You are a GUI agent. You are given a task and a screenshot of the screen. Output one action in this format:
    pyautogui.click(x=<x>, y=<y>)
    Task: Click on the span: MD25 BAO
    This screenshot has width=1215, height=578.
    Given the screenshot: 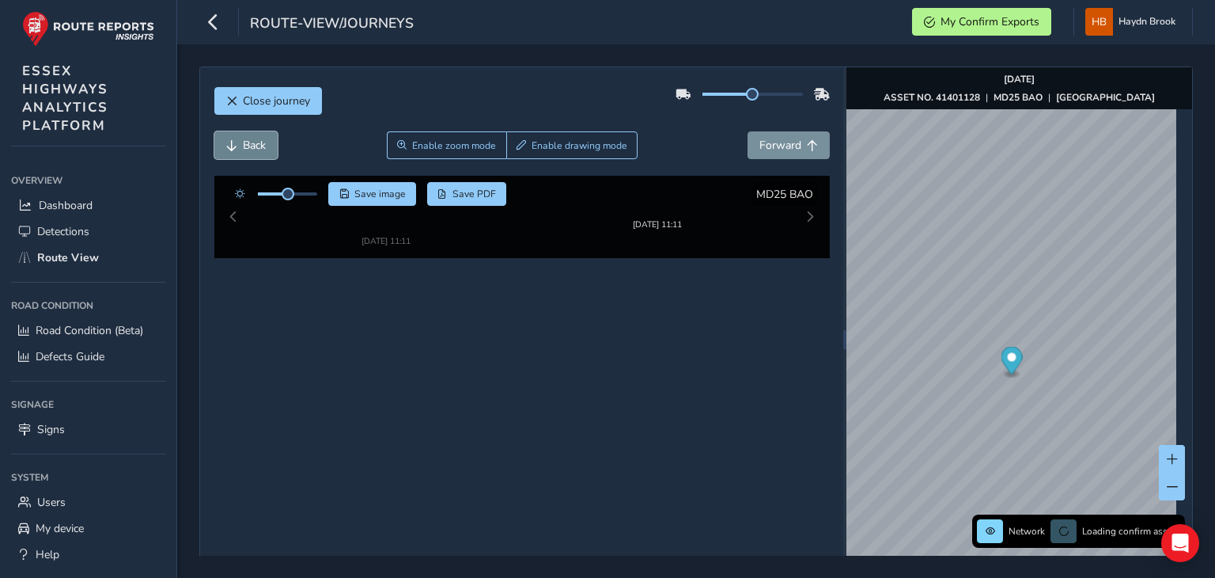 What is the action you would take?
    pyautogui.click(x=785, y=194)
    